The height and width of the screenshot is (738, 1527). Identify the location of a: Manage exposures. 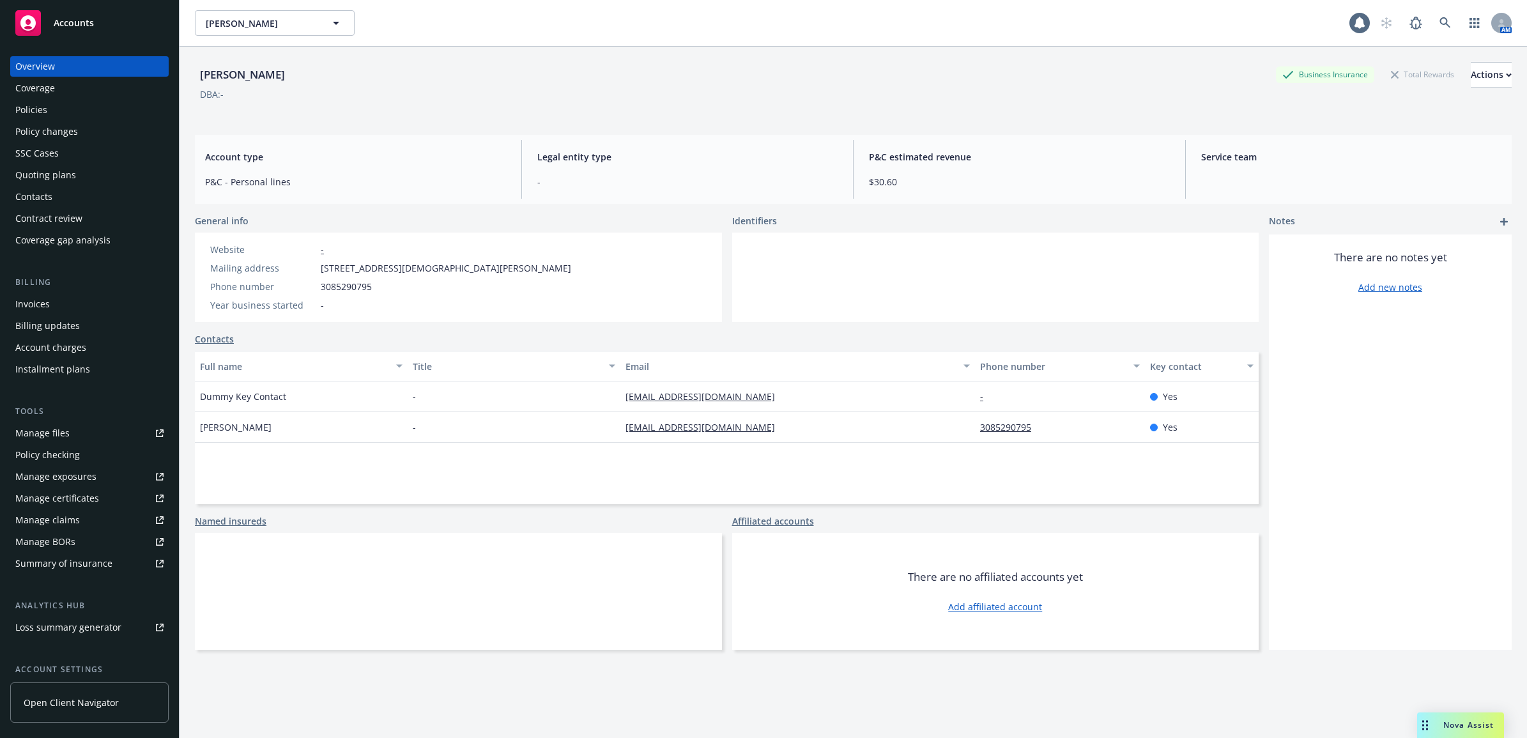
(89, 477).